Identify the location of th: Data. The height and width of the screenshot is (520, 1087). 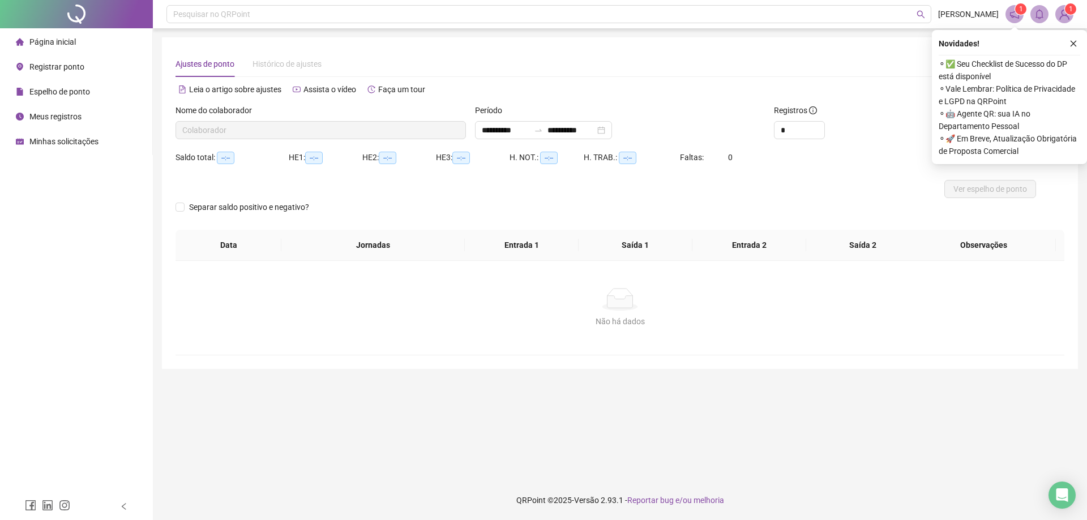
(228, 245).